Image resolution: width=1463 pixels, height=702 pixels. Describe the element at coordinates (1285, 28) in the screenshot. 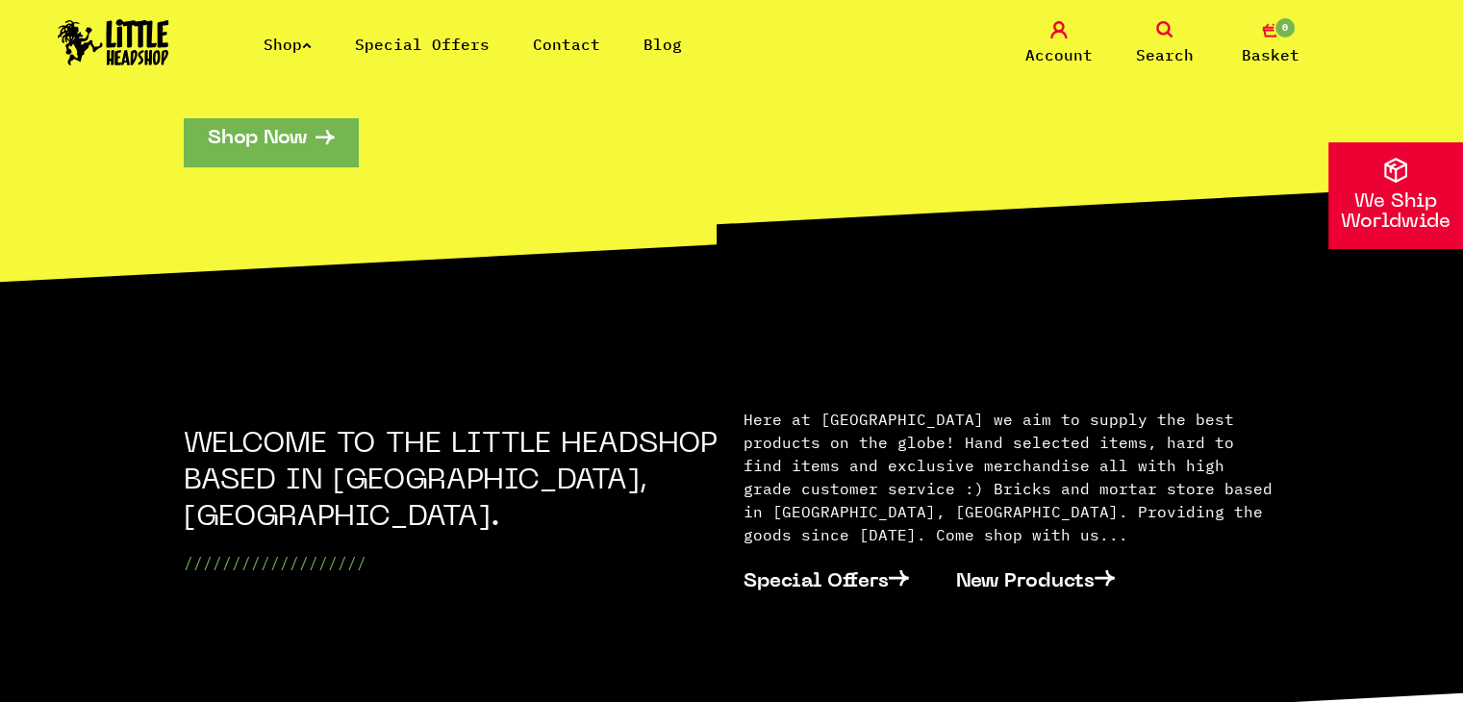

I see `span: 0` at that location.